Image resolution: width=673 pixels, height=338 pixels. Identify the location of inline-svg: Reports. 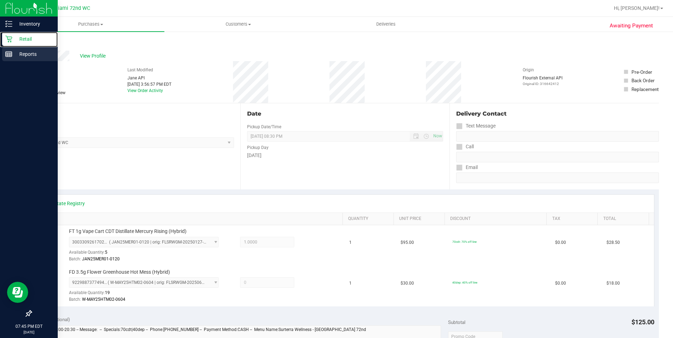
(9, 54).